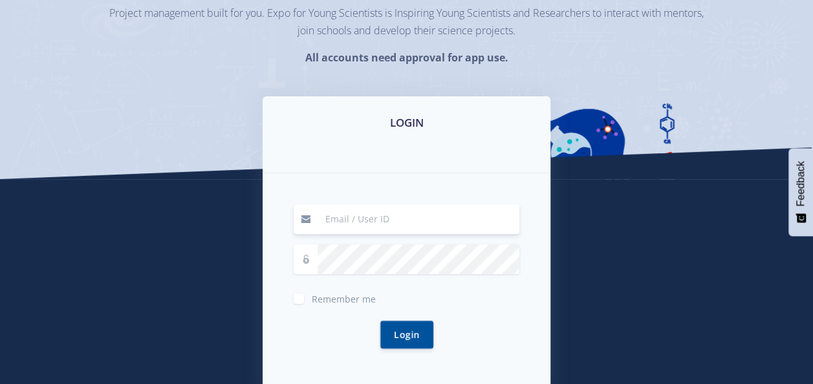  What do you see at coordinates (407, 335) in the screenshot?
I see `button: Login` at bounding box center [407, 335].